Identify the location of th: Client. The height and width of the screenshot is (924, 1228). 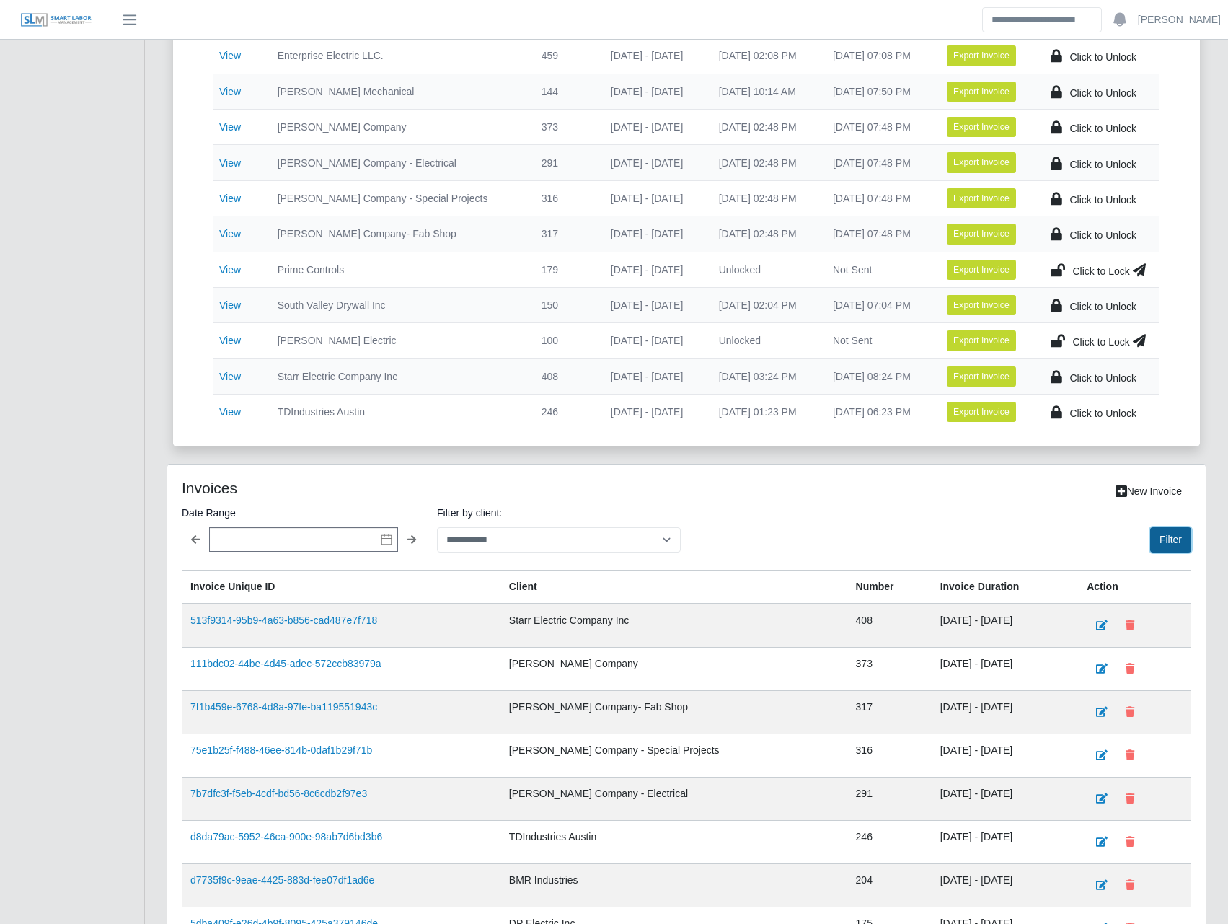
(674, 587).